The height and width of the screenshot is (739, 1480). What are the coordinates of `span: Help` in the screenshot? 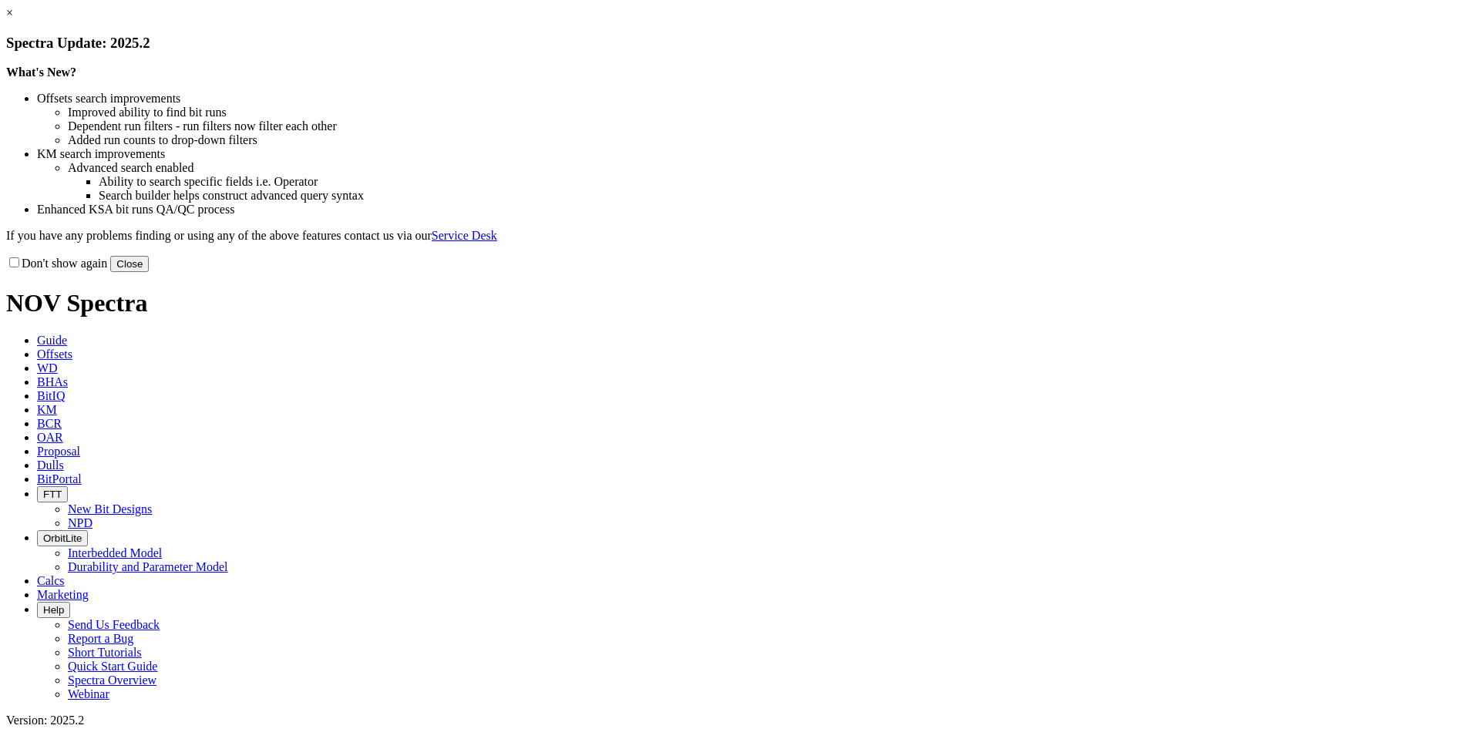 It's located at (53, 610).